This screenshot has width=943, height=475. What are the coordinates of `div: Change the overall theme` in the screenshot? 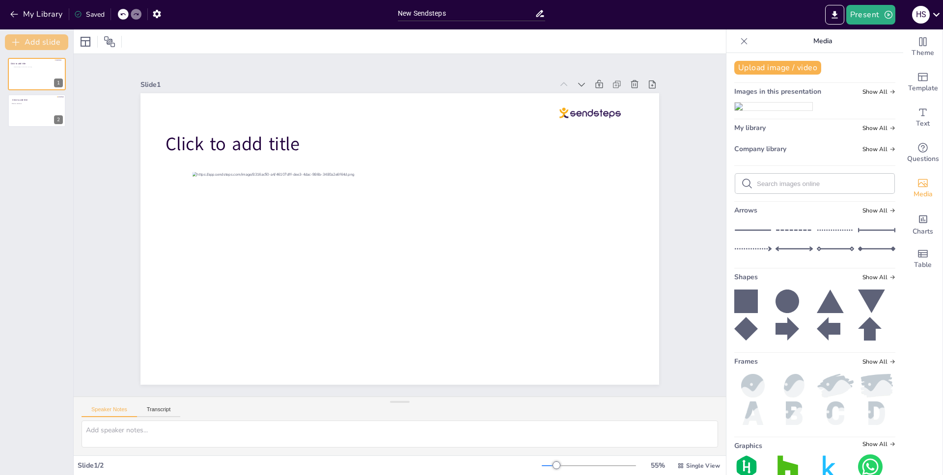 It's located at (923, 47).